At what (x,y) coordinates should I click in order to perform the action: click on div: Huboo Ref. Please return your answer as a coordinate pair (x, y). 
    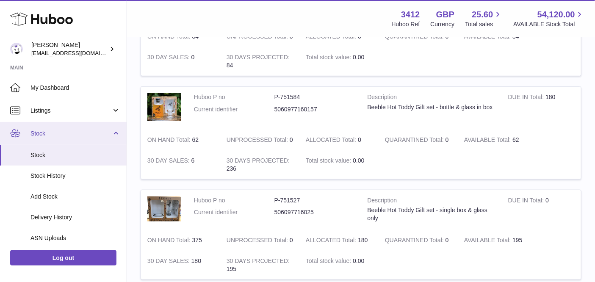
    Looking at the image, I should click on (406, 24).